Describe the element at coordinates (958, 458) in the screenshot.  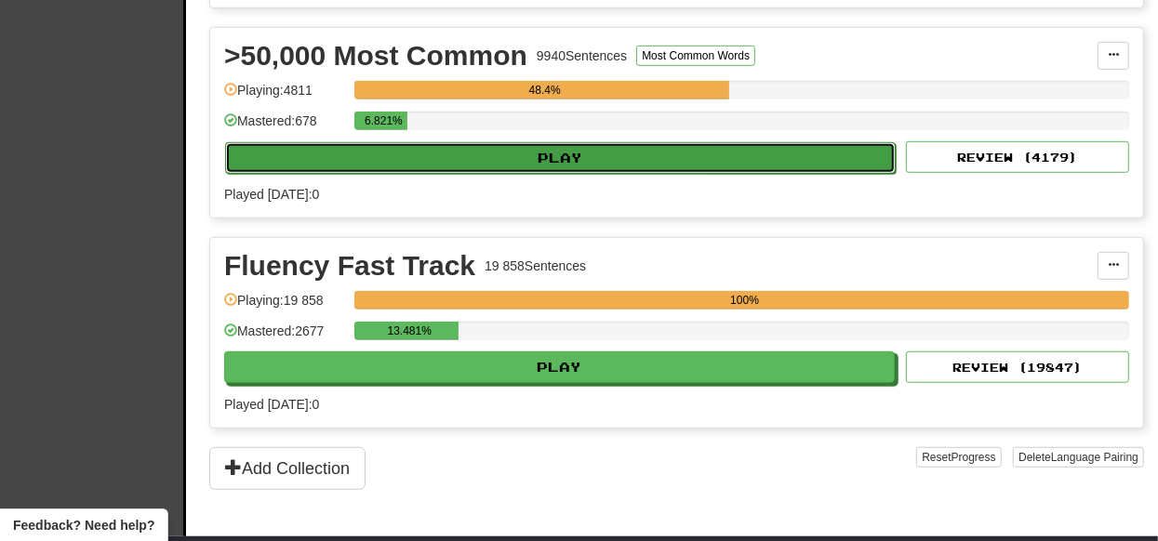
I see `button: ResetProgress` at that location.